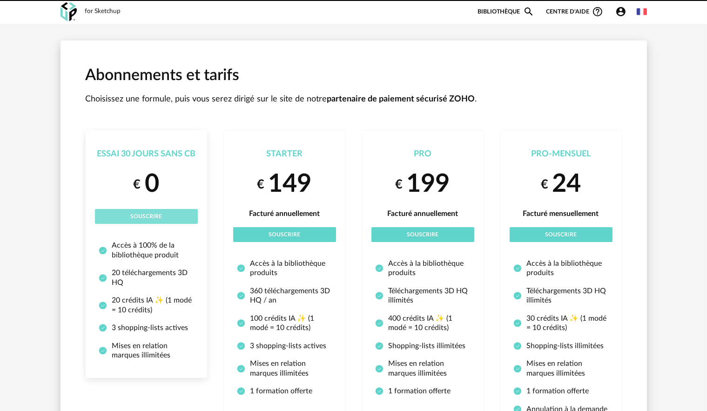 This screenshot has width=707, height=411. I want to click on li: 100 crédits IA ✨ (1 modé = 10 crédits), so click(284, 323).